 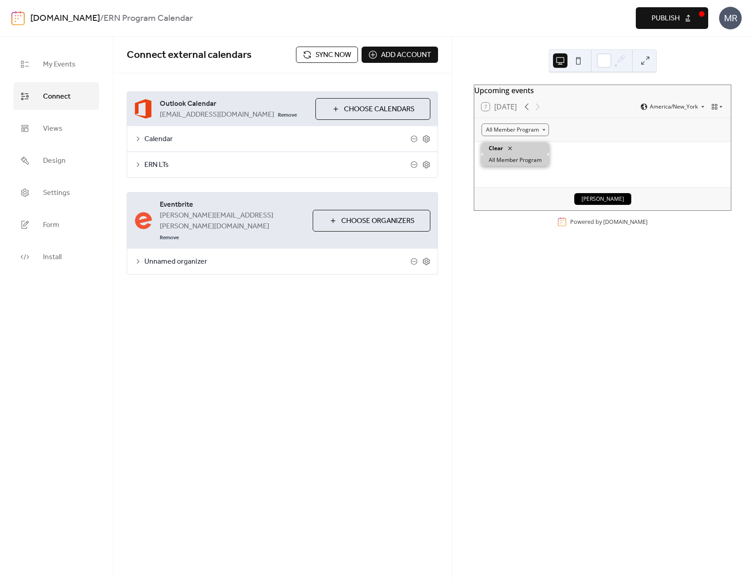 What do you see at coordinates (52, 128) in the screenshot?
I see `span: Views` at bounding box center [52, 128].